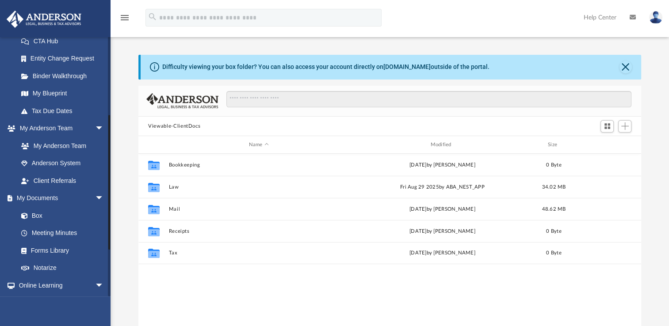  Describe the element at coordinates (259, 231) in the screenshot. I see `button: Receipts` at that location.